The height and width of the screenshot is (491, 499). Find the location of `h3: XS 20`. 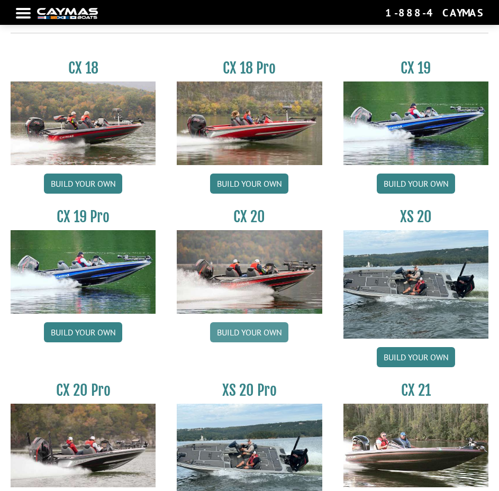

h3: XS 20 is located at coordinates (416, 216).